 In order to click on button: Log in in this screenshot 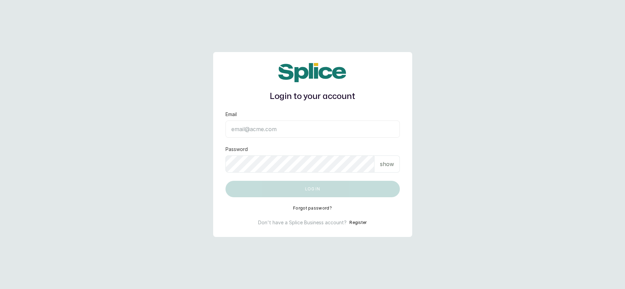, I will do `click(312, 189)`.